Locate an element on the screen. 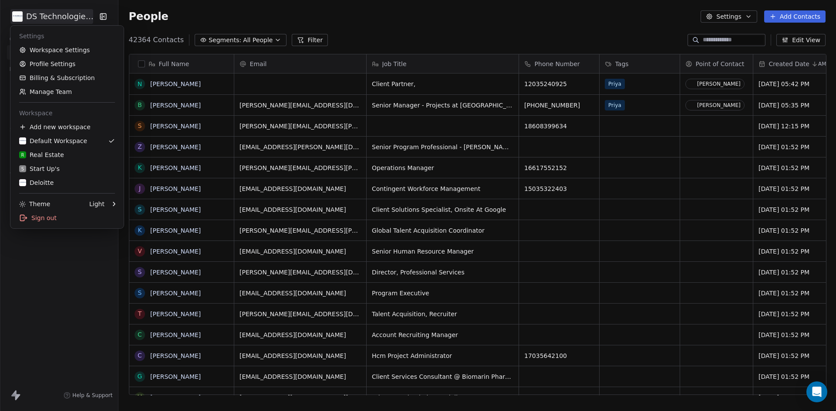 The width and height of the screenshot is (836, 411). div: Default Workspace is located at coordinates (53, 141).